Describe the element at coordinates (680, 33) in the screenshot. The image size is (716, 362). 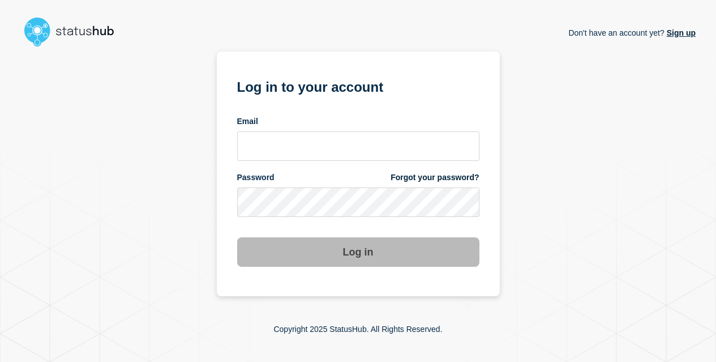
I see `a: Sign up` at that location.